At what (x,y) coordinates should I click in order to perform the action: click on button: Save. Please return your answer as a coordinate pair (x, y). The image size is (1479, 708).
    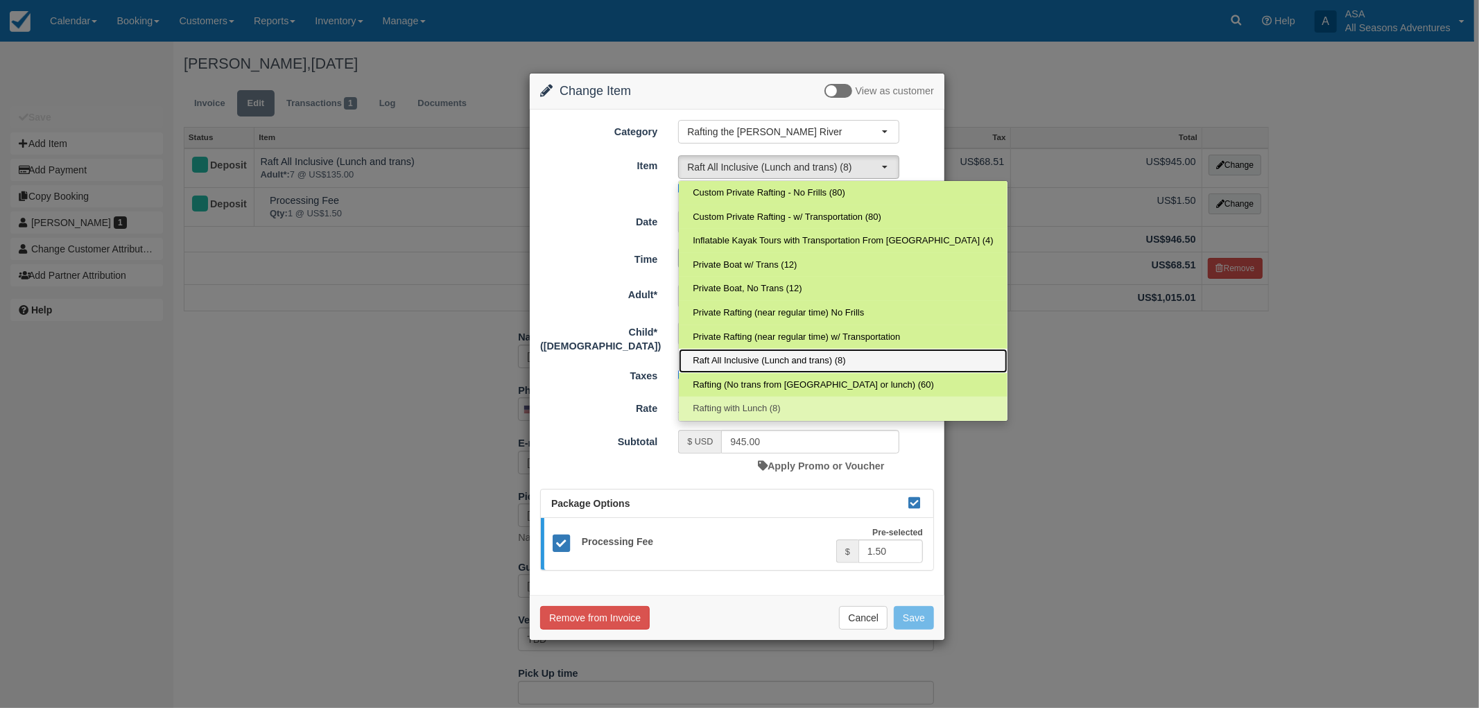
    Looking at the image, I should click on (914, 618).